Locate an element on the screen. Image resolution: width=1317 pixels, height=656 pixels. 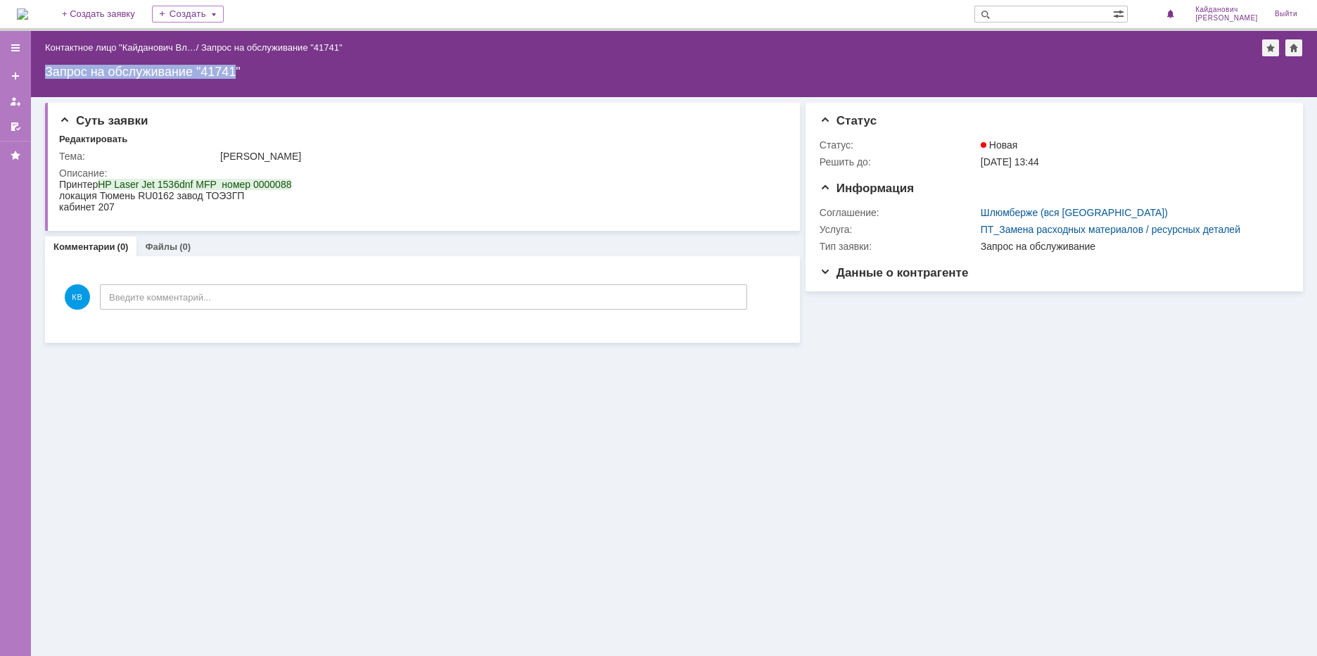
div: Создать is located at coordinates (188, 14).